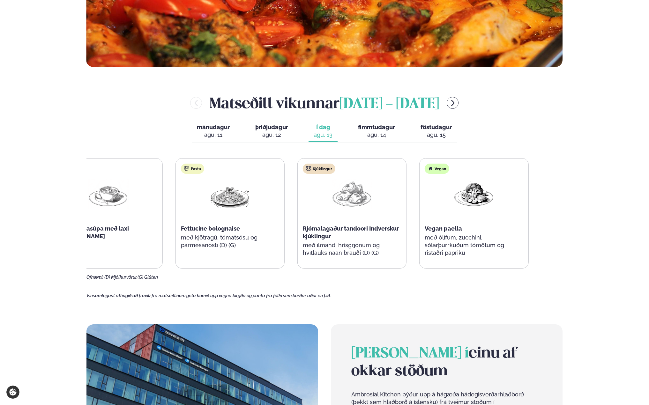 Image resolution: width=649 pixels, height=405 pixels. What do you see at coordinates (213, 131) in the screenshot?
I see `button: mánudagur ágú. 11` at bounding box center [213, 131].